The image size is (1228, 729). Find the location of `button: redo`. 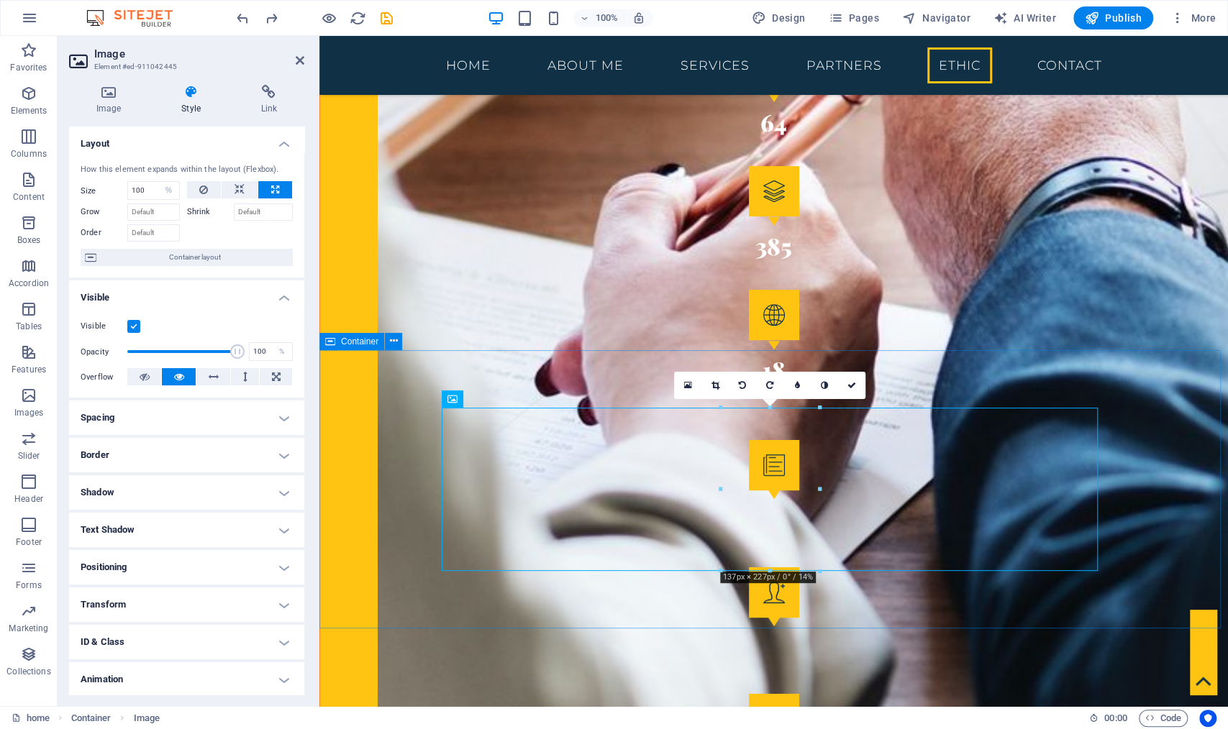

button: redo is located at coordinates (271, 18).